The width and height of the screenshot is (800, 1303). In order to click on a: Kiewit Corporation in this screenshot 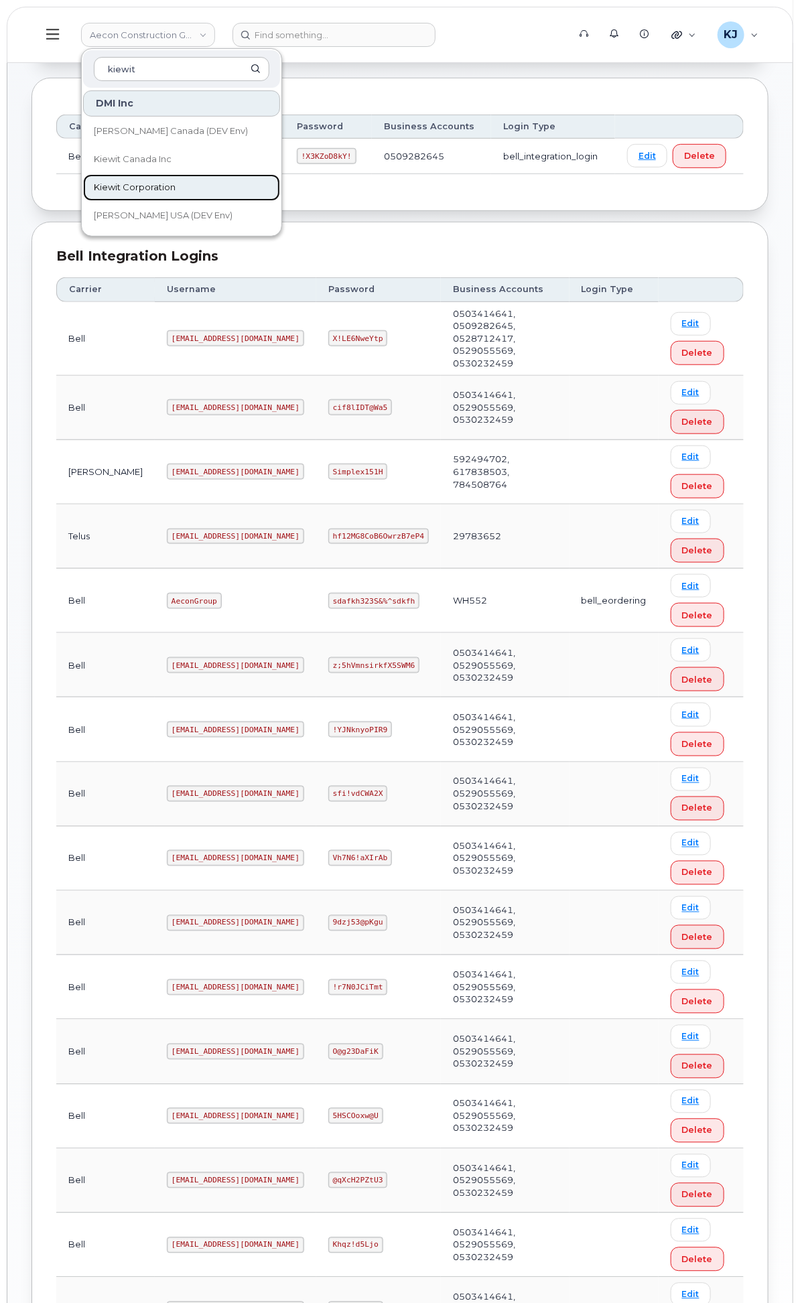, I will do `click(182, 188)`.